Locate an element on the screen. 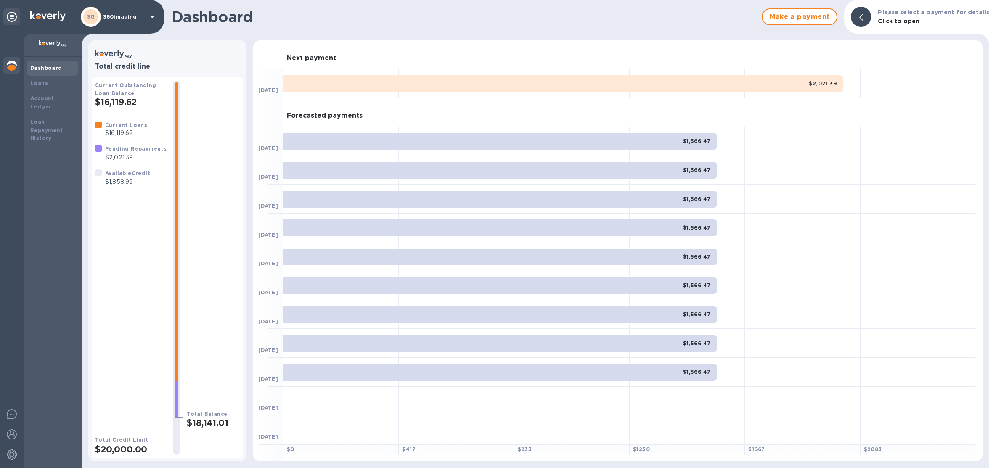 This screenshot has width=996, height=468. b: $2,021.39 is located at coordinates (823, 83).